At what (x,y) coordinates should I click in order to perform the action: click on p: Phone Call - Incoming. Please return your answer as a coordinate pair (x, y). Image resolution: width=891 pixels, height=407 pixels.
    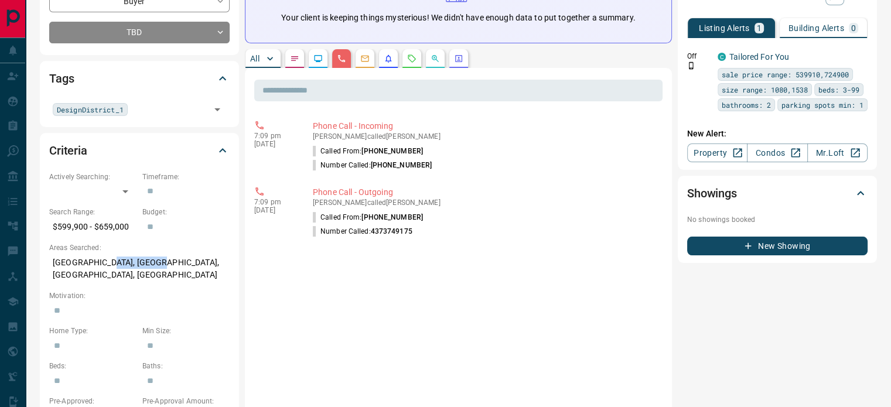
    Looking at the image, I should click on (485, 126).